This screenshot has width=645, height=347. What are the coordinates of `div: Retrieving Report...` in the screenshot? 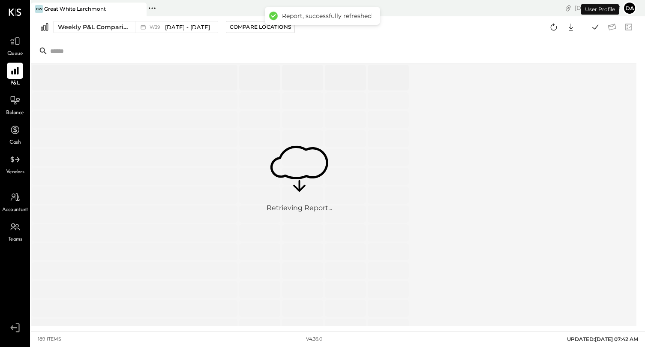 It's located at (299, 208).